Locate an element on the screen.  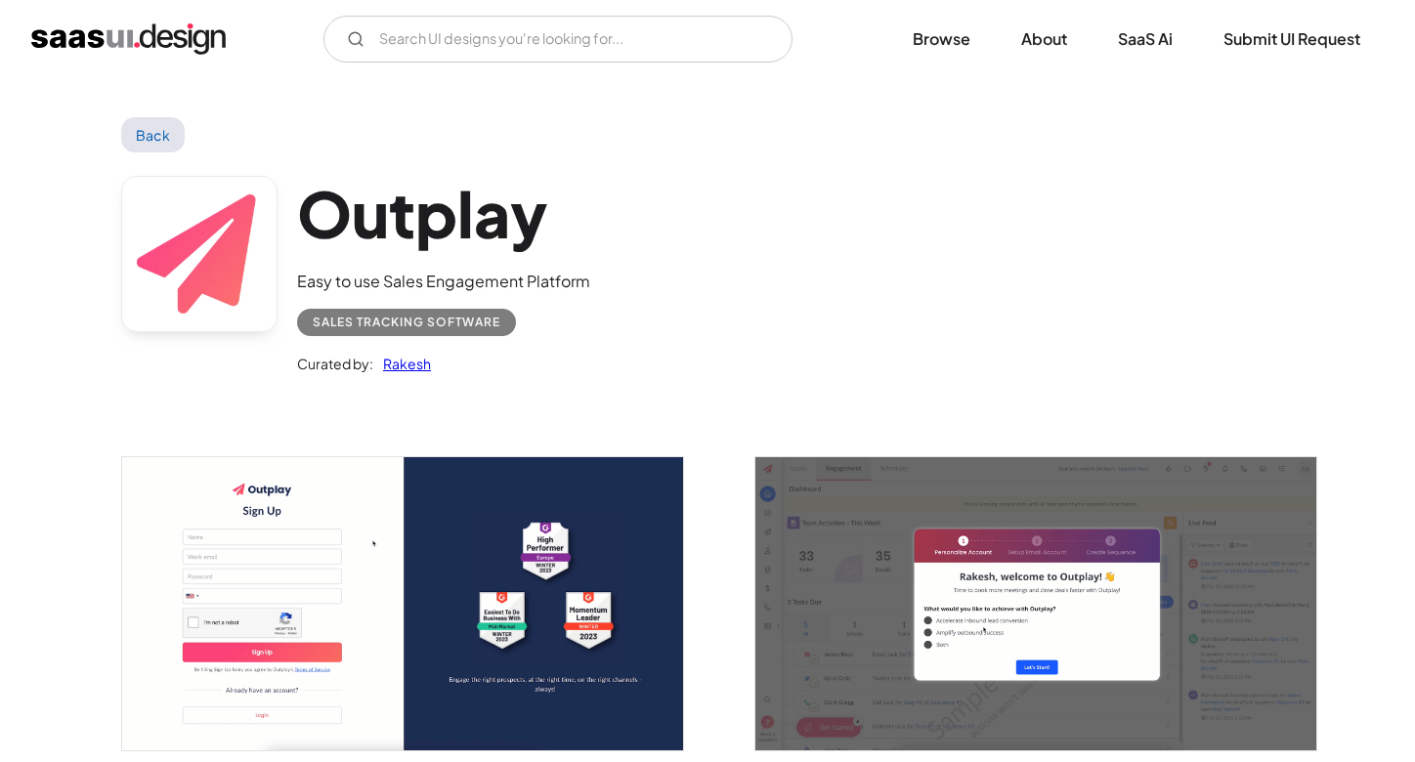
a: SaaS Ai is located at coordinates (1145, 39).